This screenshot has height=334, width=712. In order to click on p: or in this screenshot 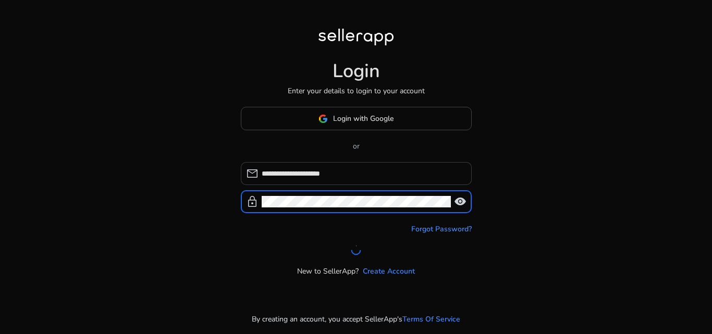, I will do `click(356, 146)`.